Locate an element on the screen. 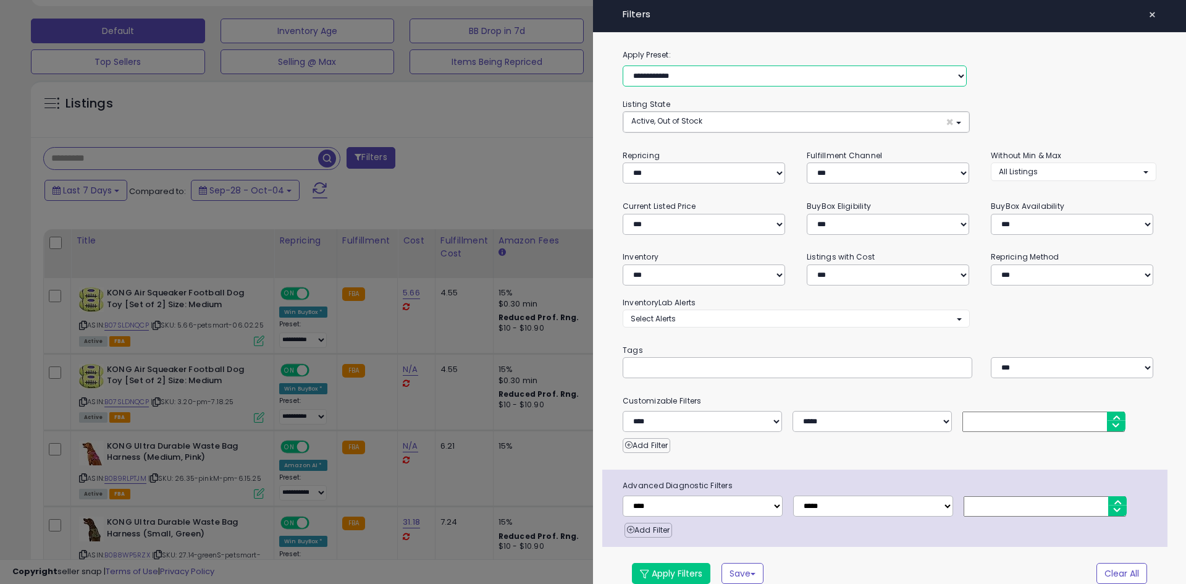 Image resolution: width=1186 pixels, height=584 pixels. label: Apply Preset: is located at coordinates (890, 55).